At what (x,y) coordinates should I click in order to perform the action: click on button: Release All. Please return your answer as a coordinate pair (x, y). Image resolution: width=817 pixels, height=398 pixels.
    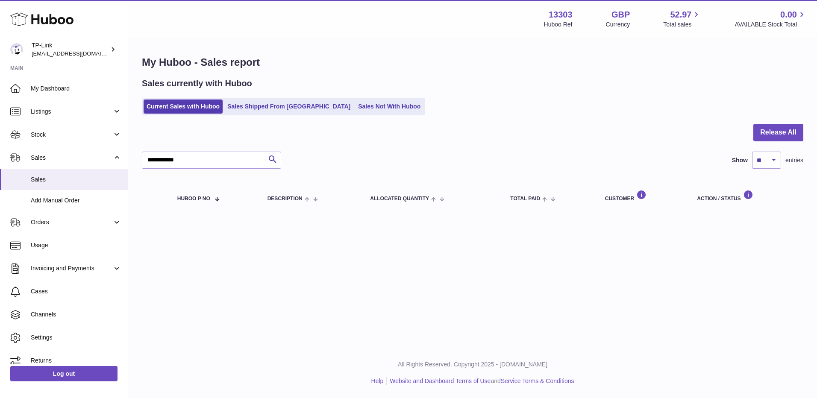
    Looking at the image, I should click on (778, 132).